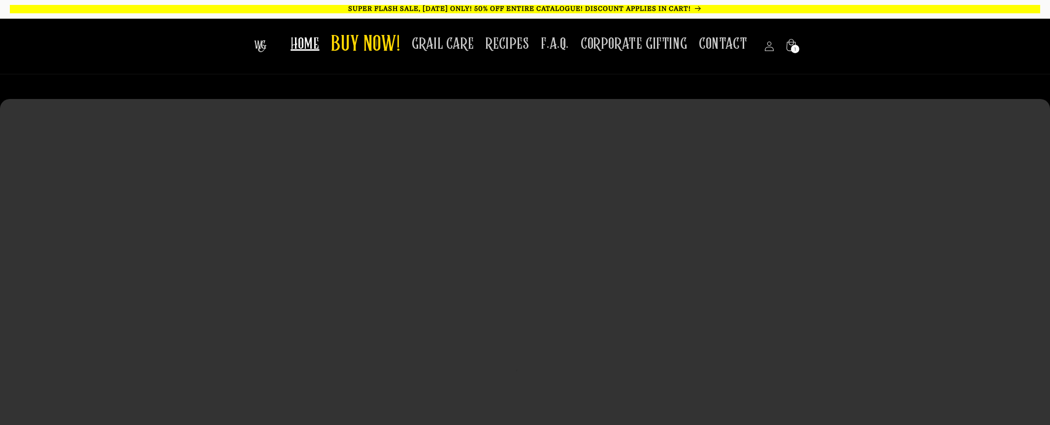 The width and height of the screenshot is (1050, 425). I want to click on a: HOME, so click(305, 44).